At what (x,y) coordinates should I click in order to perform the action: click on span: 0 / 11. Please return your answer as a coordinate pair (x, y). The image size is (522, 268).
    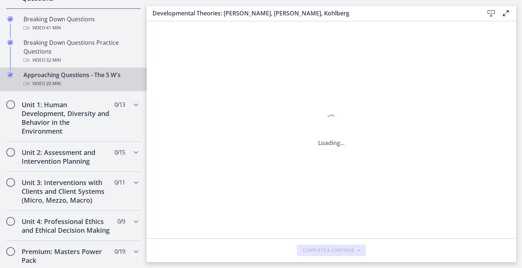
    Looking at the image, I should click on (119, 182).